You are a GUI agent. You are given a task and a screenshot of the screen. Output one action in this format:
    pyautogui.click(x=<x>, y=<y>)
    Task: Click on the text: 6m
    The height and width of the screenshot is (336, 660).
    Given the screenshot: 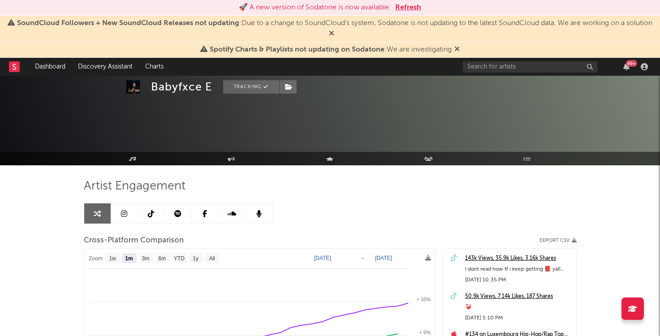 What is the action you would take?
    pyautogui.click(x=162, y=258)
    